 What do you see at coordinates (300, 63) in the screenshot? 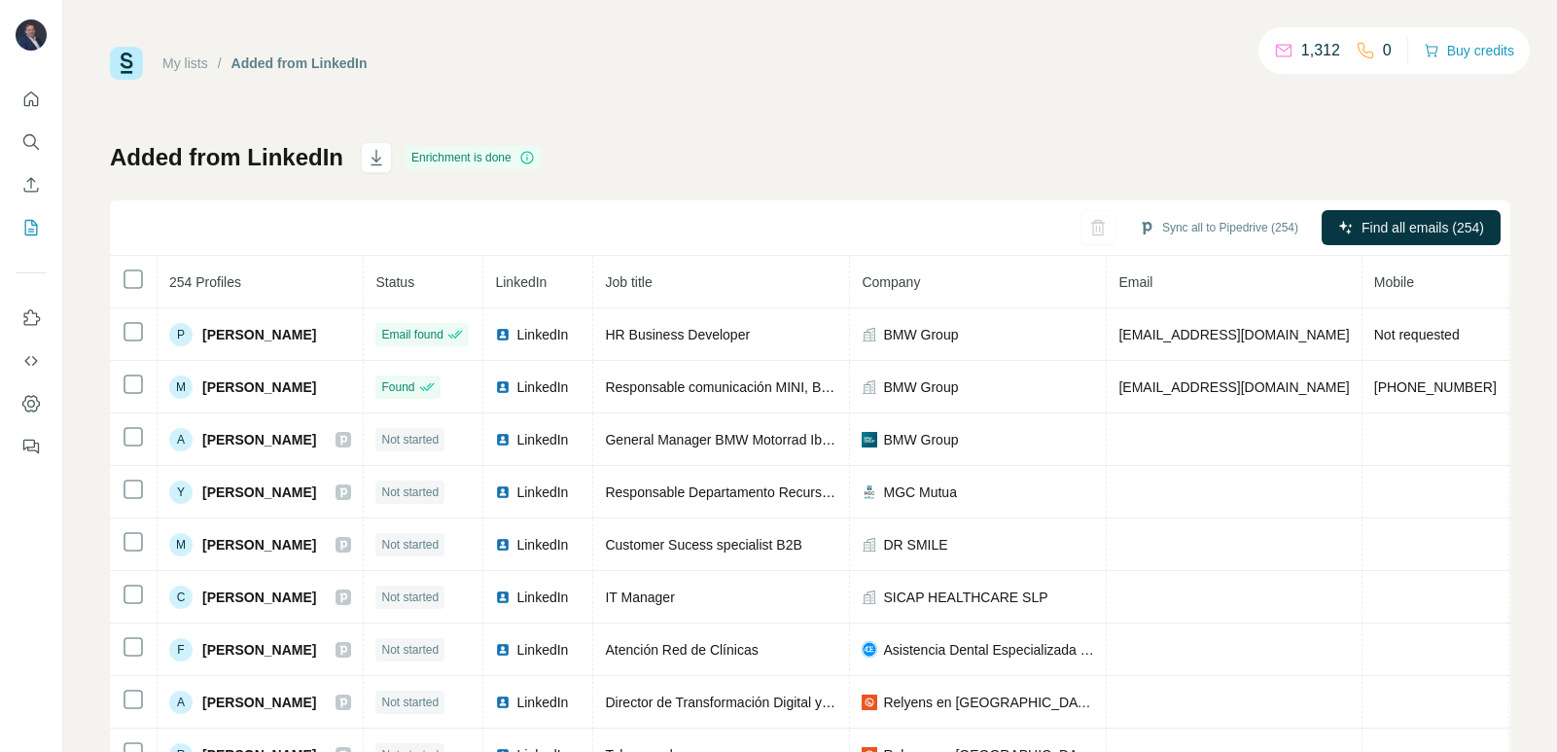
I see `div: Added from LinkedIn` at bounding box center [300, 63].